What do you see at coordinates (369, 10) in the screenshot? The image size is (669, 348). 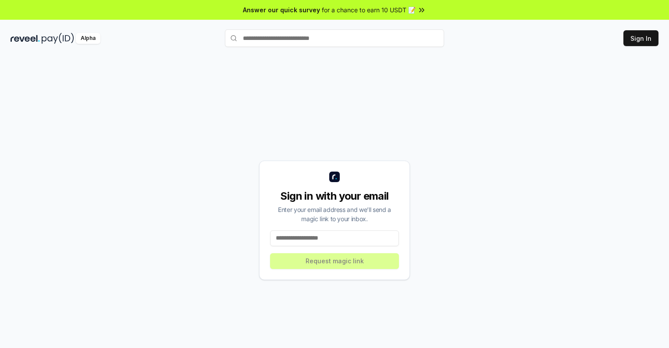 I see `span: for a chance to earn 10 USDT 📝` at bounding box center [369, 10].